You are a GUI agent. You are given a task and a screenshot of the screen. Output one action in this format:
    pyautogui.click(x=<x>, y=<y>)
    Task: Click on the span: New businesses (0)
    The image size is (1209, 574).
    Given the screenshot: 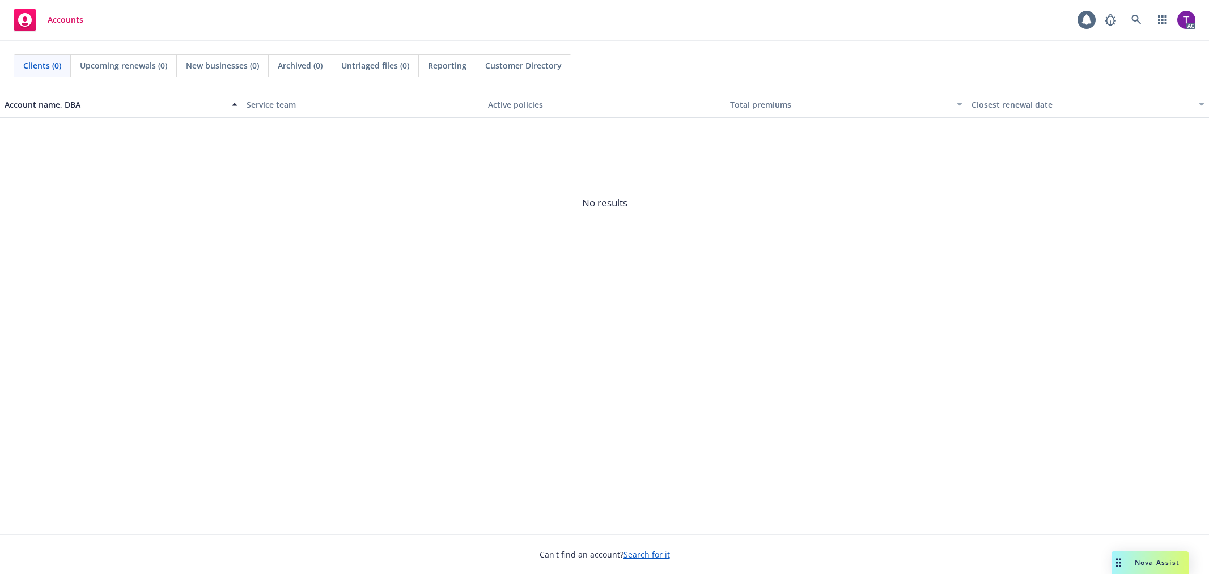 What is the action you would take?
    pyautogui.click(x=222, y=65)
    